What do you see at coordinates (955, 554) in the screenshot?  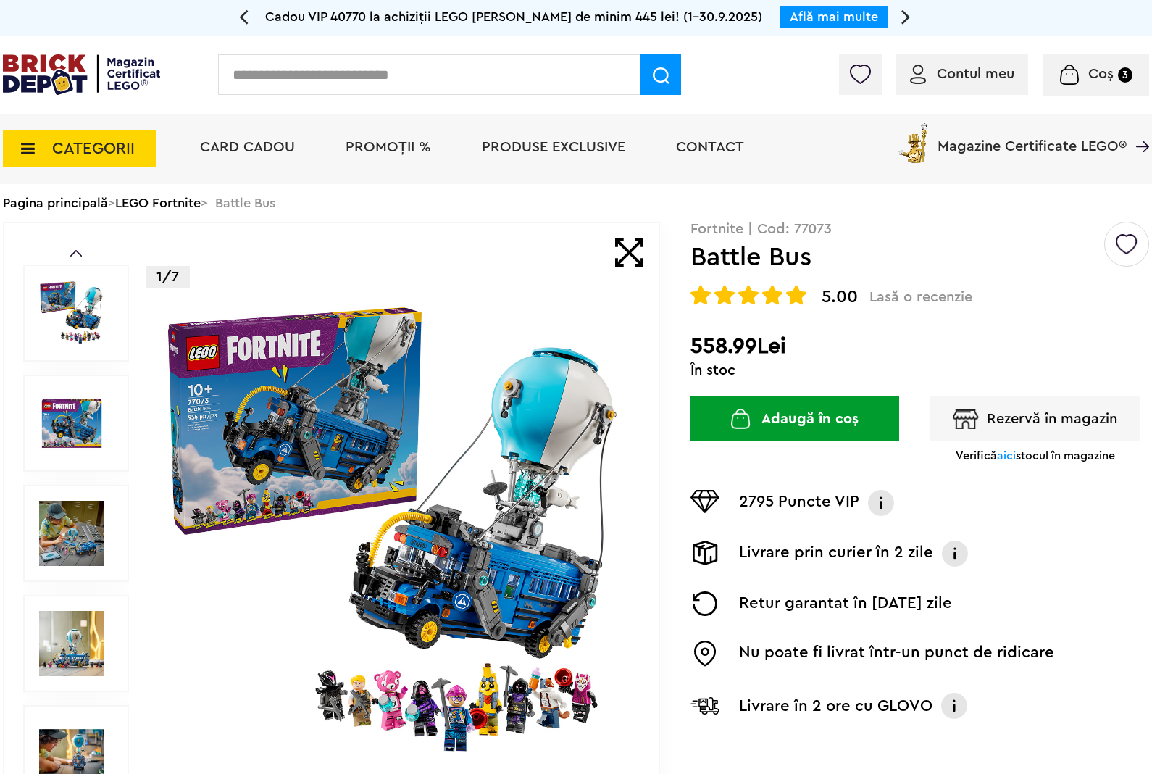 I see `img: Info livrare prin curier` at bounding box center [955, 554].